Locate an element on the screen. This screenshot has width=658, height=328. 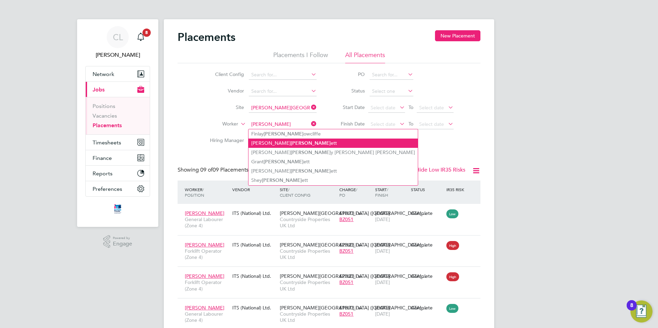
a: Positions is located at coordinates (104, 106).